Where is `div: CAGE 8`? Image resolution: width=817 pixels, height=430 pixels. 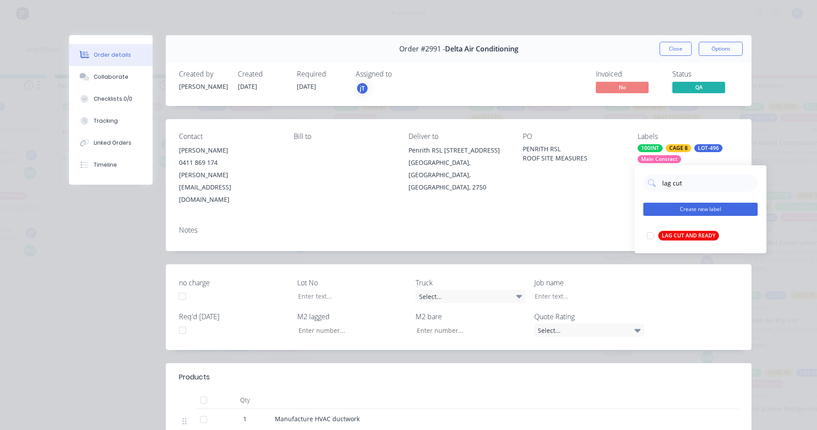 div: CAGE 8 is located at coordinates (679, 148).